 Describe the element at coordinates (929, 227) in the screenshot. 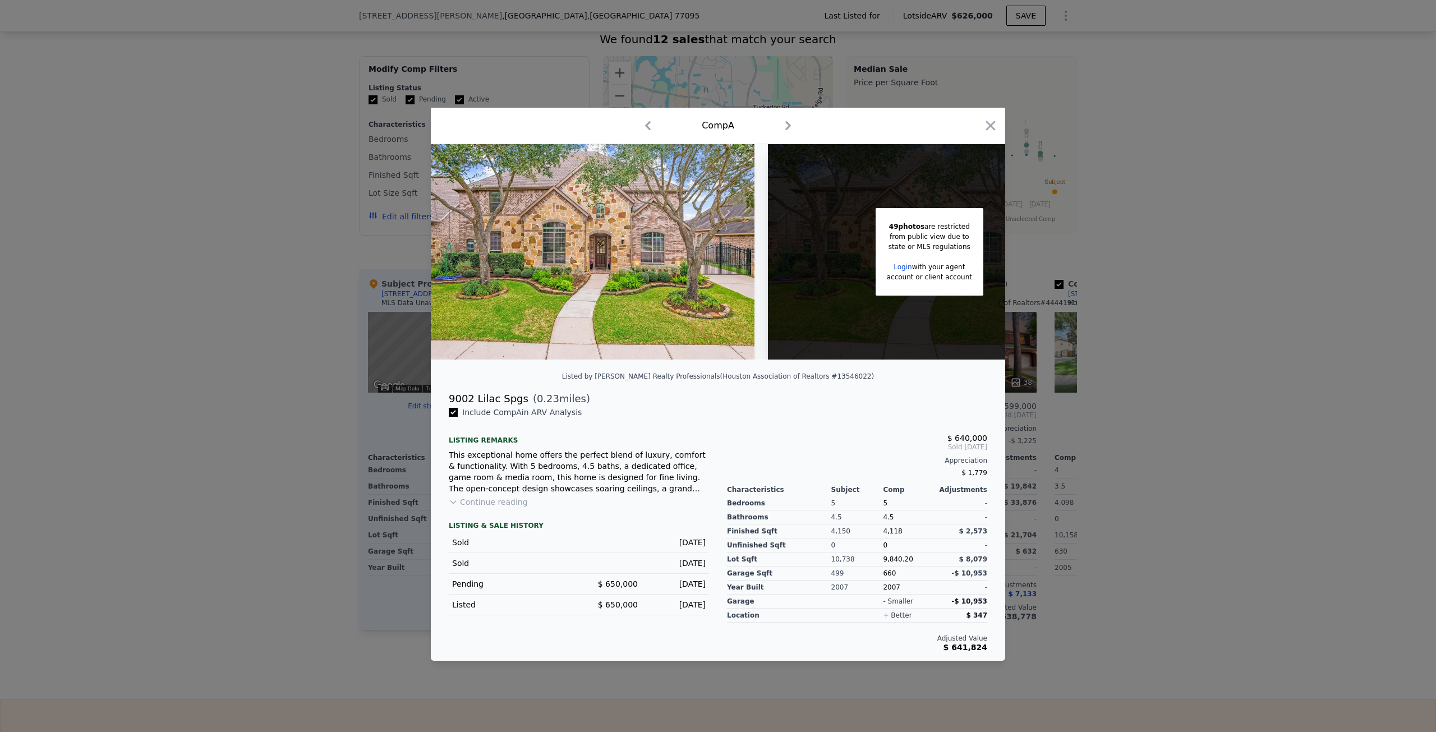

I see `div: are restricted` at that location.